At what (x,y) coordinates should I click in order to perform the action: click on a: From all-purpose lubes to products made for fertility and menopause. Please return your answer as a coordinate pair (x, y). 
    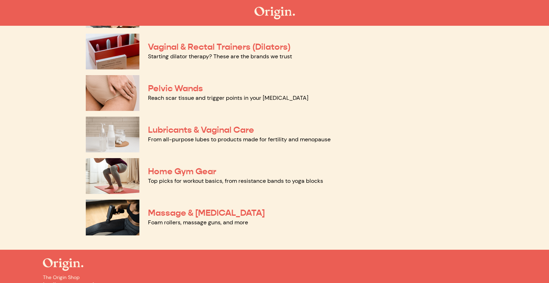
    Looking at the image, I should click on (239, 139).